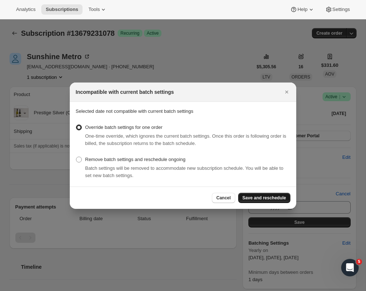 This screenshot has width=366, height=291. Describe the element at coordinates (94, 9) in the screenshot. I see `span: Tools` at that location.